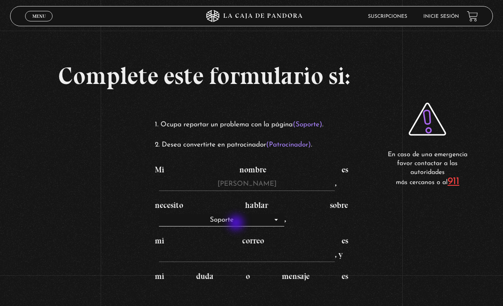 Image resolution: width=503 pixels, height=306 pixels. What do you see at coordinates (251, 145) in the screenshot?
I see `li: Desea convertirte en patrocinador .` at bounding box center [251, 145].